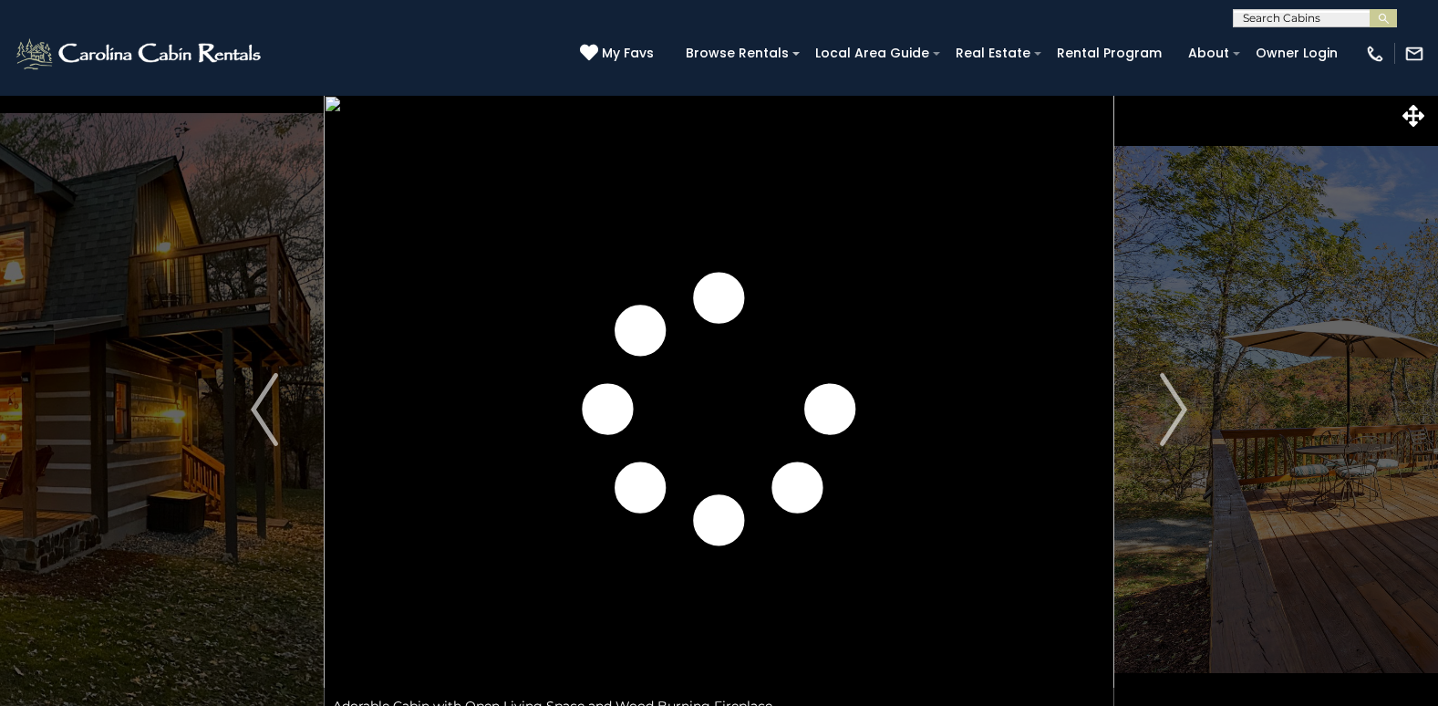 The width and height of the screenshot is (1438, 706). Describe the element at coordinates (1297, 53) in the screenshot. I see `a: Owner Login` at that location.